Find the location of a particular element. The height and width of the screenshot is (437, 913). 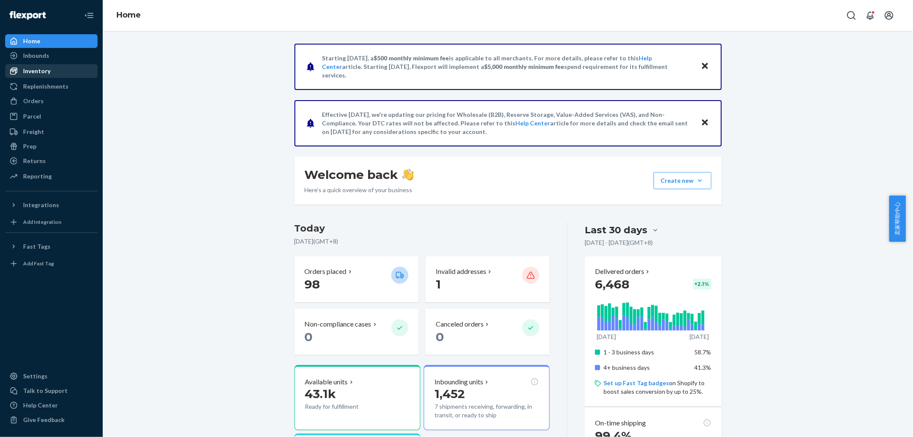

a: Freight is located at coordinates (51, 132).